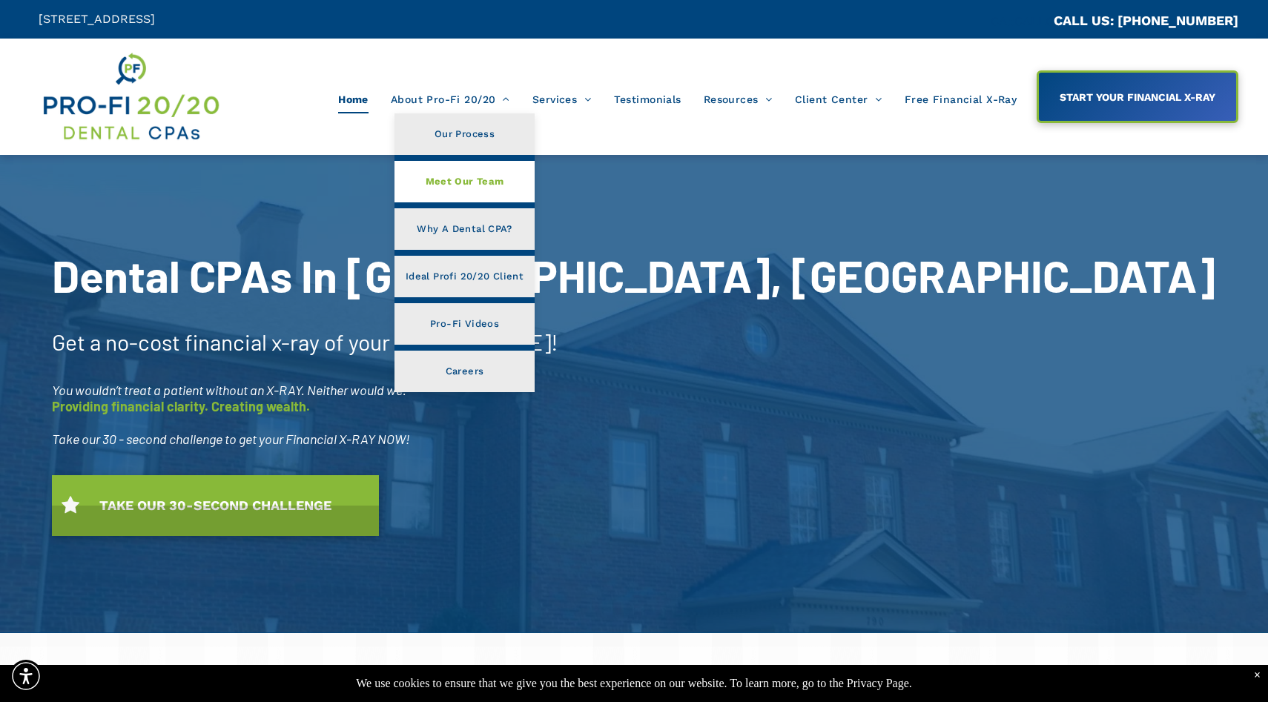  I want to click on span: START YOUR FINANCIAL X-RAY, so click(1138, 97).